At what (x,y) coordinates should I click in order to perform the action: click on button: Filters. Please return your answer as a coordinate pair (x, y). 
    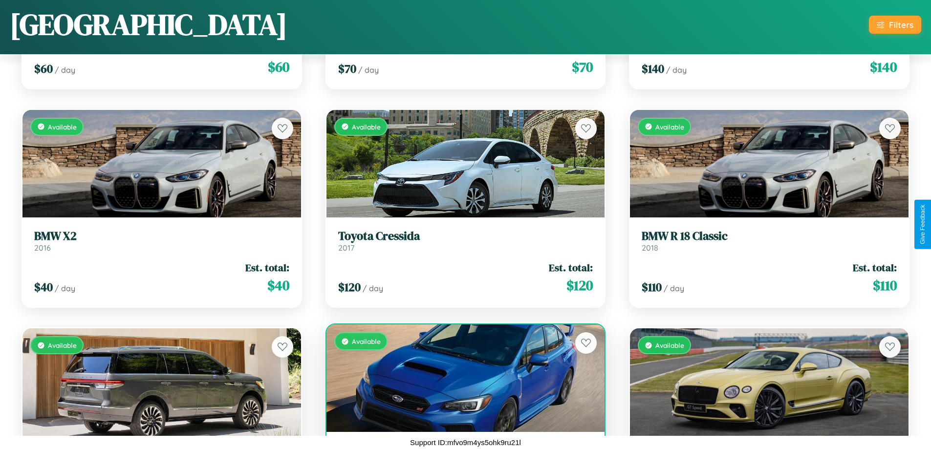
    Looking at the image, I should click on (895, 24).